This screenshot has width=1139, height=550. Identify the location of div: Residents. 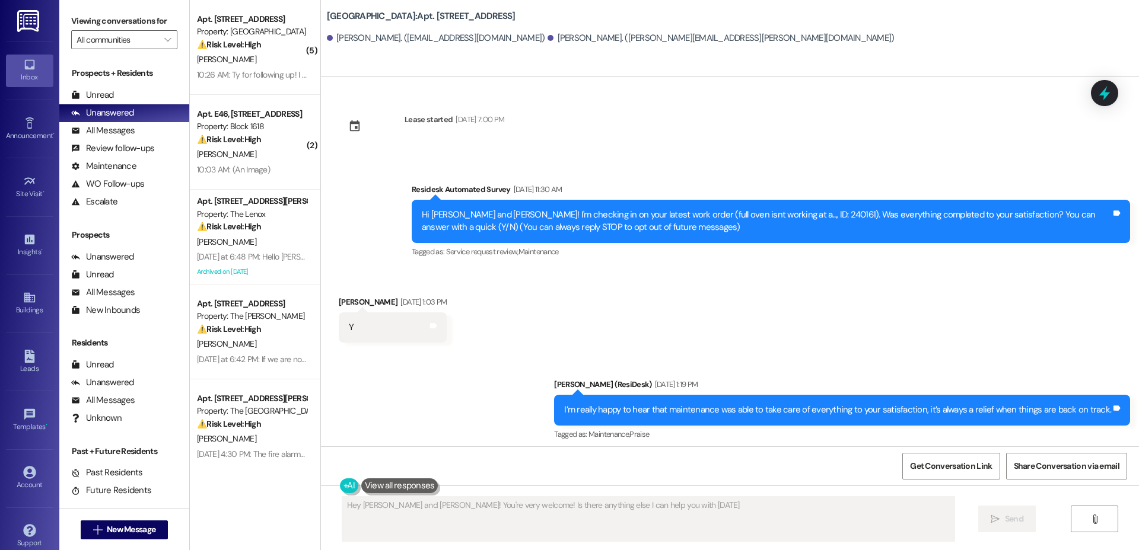
(124, 343).